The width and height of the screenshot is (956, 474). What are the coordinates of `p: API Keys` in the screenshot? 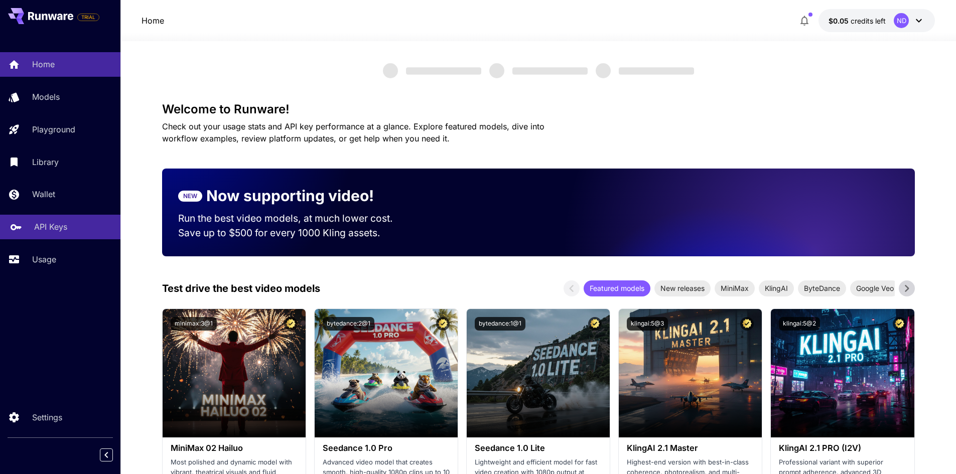 It's located at (51, 227).